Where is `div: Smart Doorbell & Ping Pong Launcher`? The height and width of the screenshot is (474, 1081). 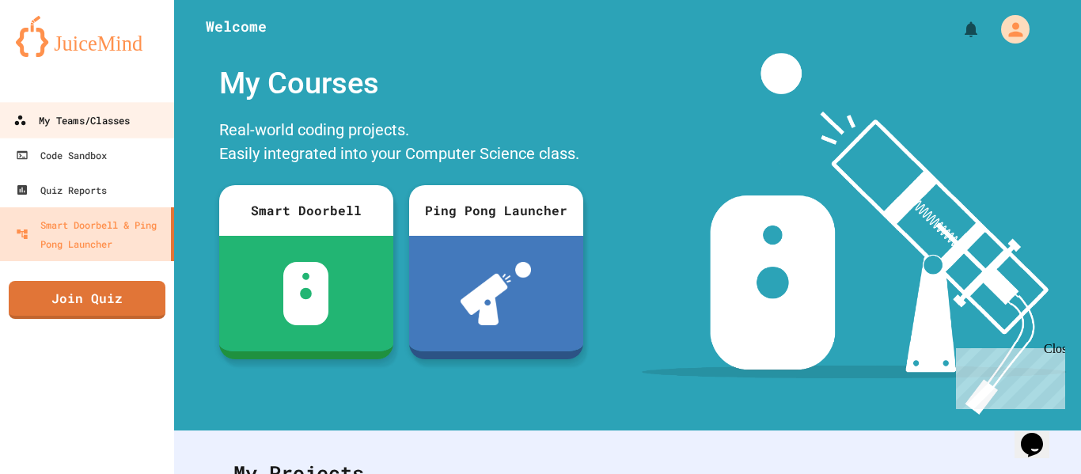 div: Smart Doorbell & Ping Pong Launcher is located at coordinates (90, 234).